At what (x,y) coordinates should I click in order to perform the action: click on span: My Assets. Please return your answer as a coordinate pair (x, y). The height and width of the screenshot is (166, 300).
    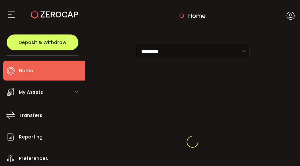
    Looking at the image, I should click on (31, 92).